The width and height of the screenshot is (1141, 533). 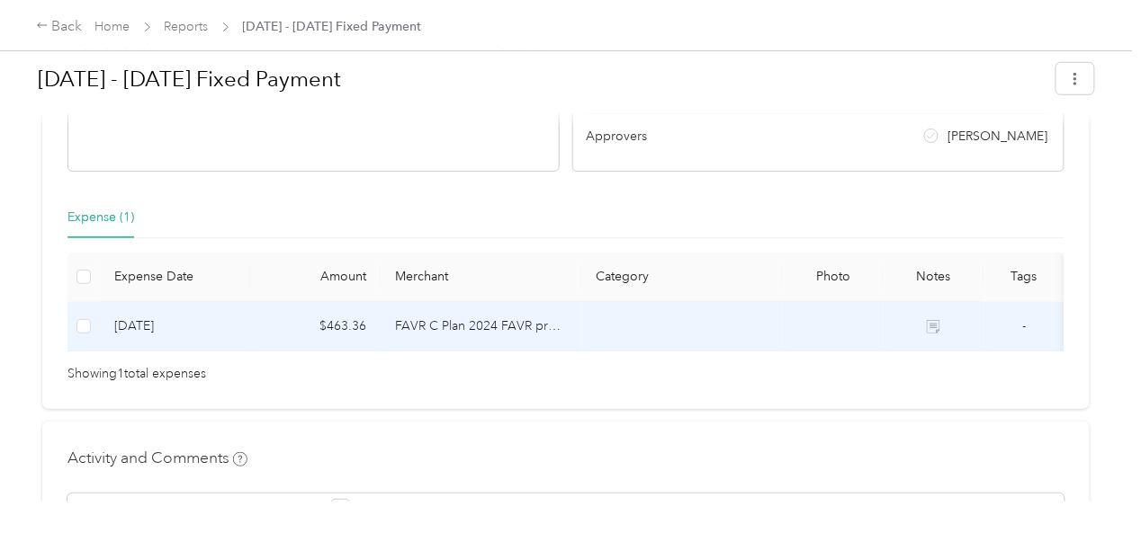 I want to click on h1: Sep 1 - 30, 2025 Fixed Payment, so click(x=541, y=79).